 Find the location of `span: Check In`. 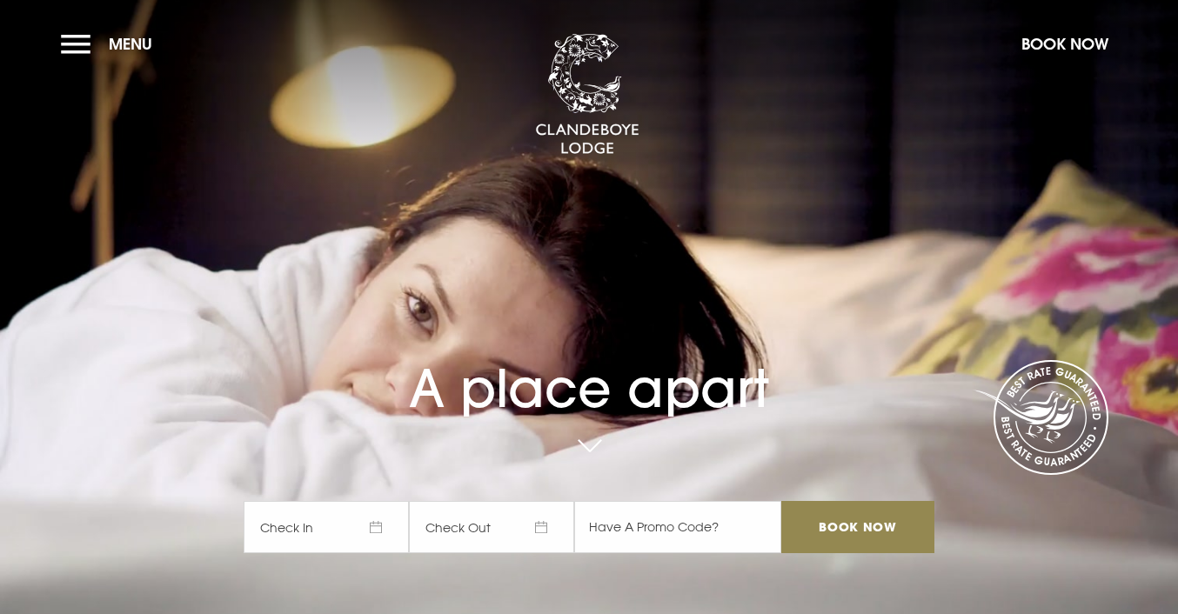

span: Check In is located at coordinates (326, 527).